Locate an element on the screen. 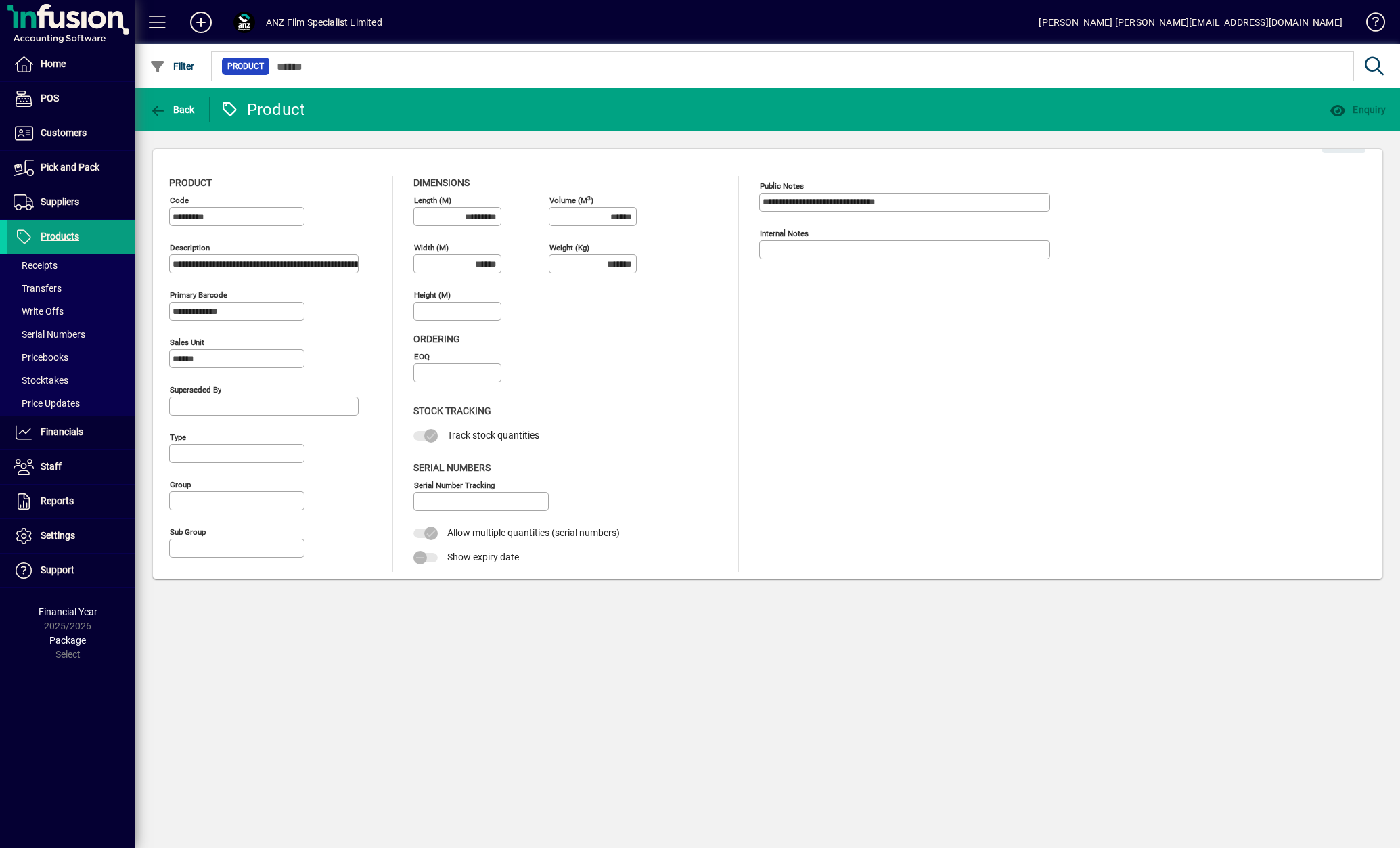  button: Add is located at coordinates (201, 23).